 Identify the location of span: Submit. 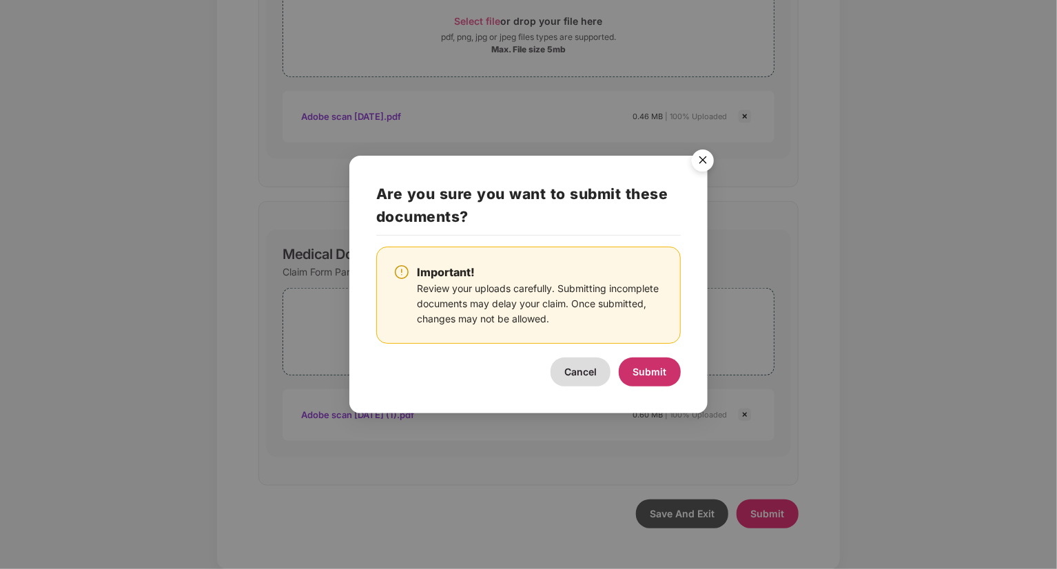
(650, 371).